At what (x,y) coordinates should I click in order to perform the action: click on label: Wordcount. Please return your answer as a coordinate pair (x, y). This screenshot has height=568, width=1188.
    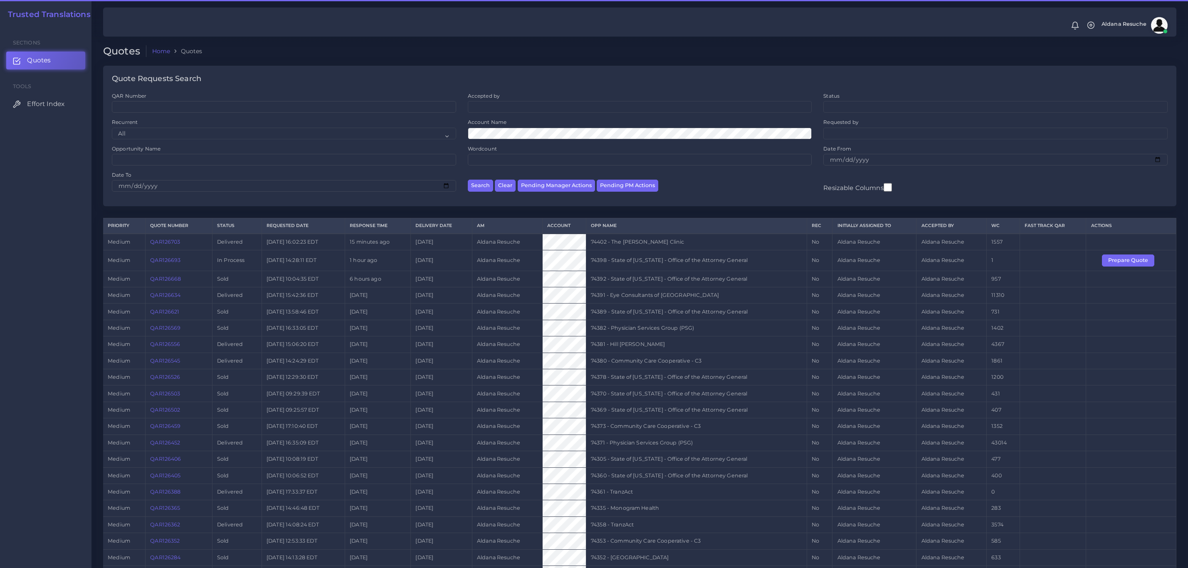
    Looking at the image, I should click on (483, 148).